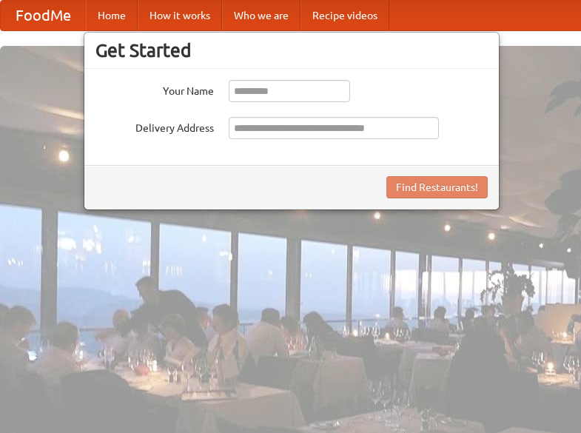 The image size is (581, 433). Describe the element at coordinates (155, 89) in the screenshot. I see `label: Your Name` at that location.